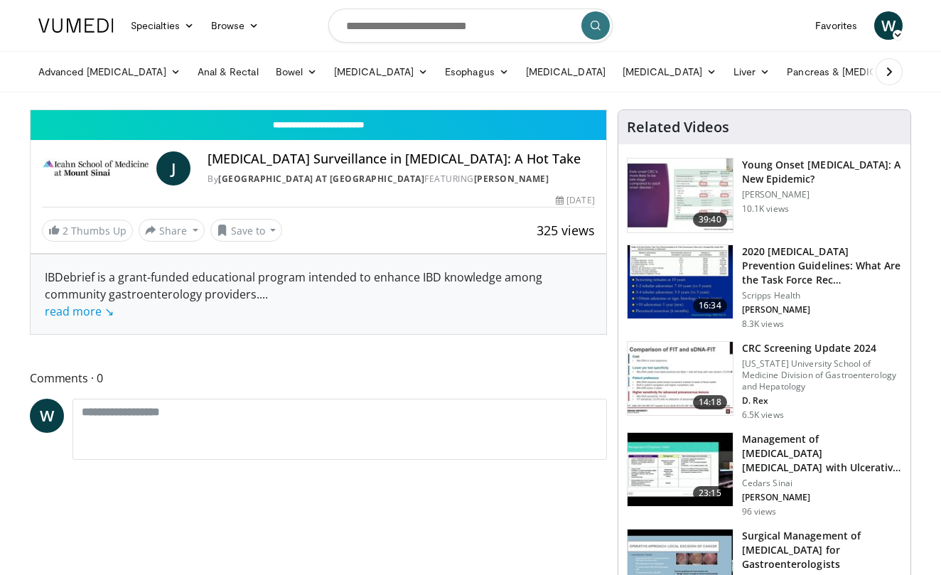 This screenshot has height=575, width=941. Describe the element at coordinates (821, 483) in the screenshot. I see `p: Cedars Sinai` at that location.